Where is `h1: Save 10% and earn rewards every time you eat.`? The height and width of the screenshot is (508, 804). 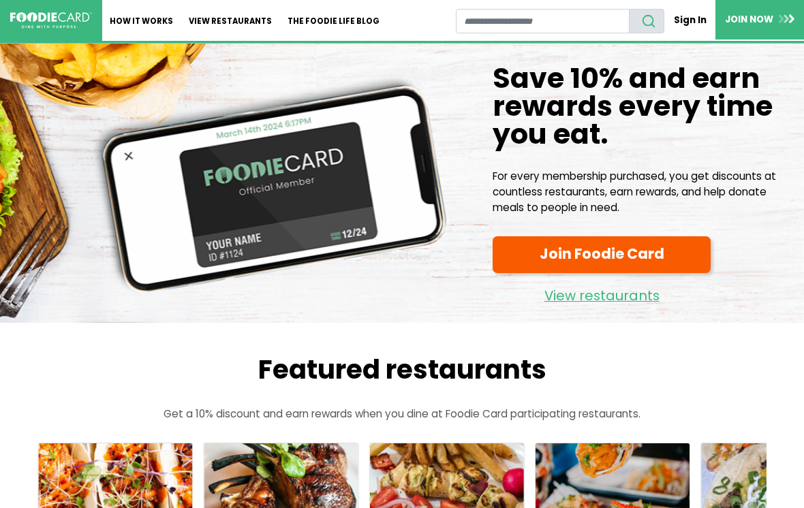 h1: Save 10% and earn rewards every time you eat. is located at coordinates (643, 106).